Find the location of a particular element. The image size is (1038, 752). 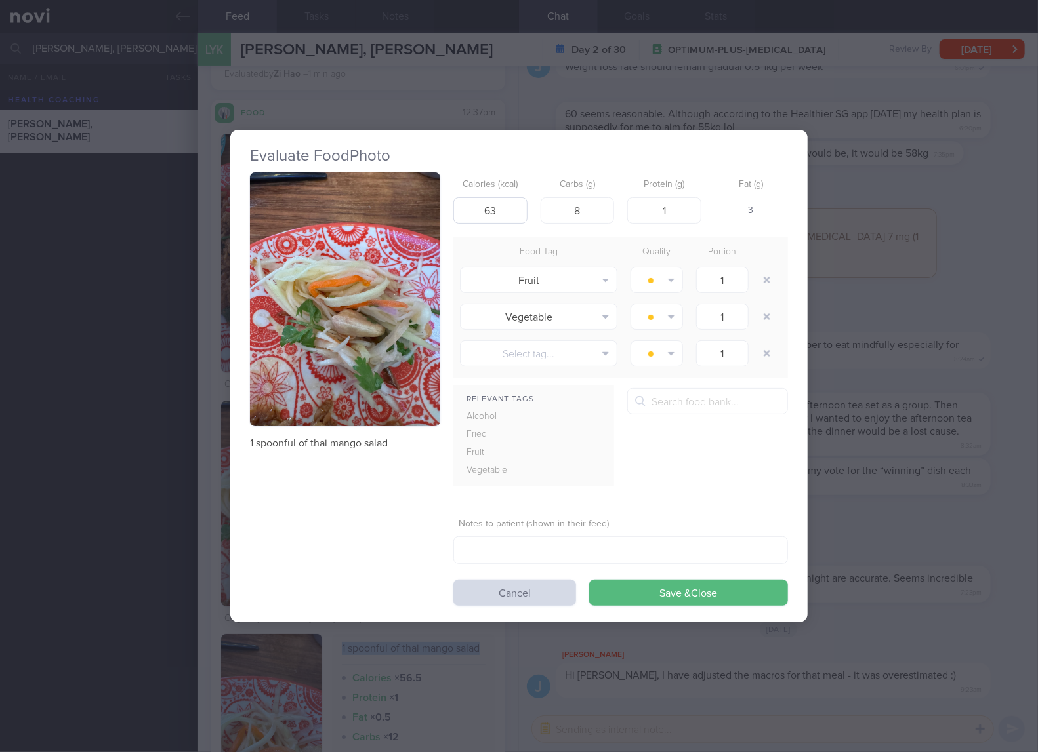

input: 250 is located at coordinates (490, 211).